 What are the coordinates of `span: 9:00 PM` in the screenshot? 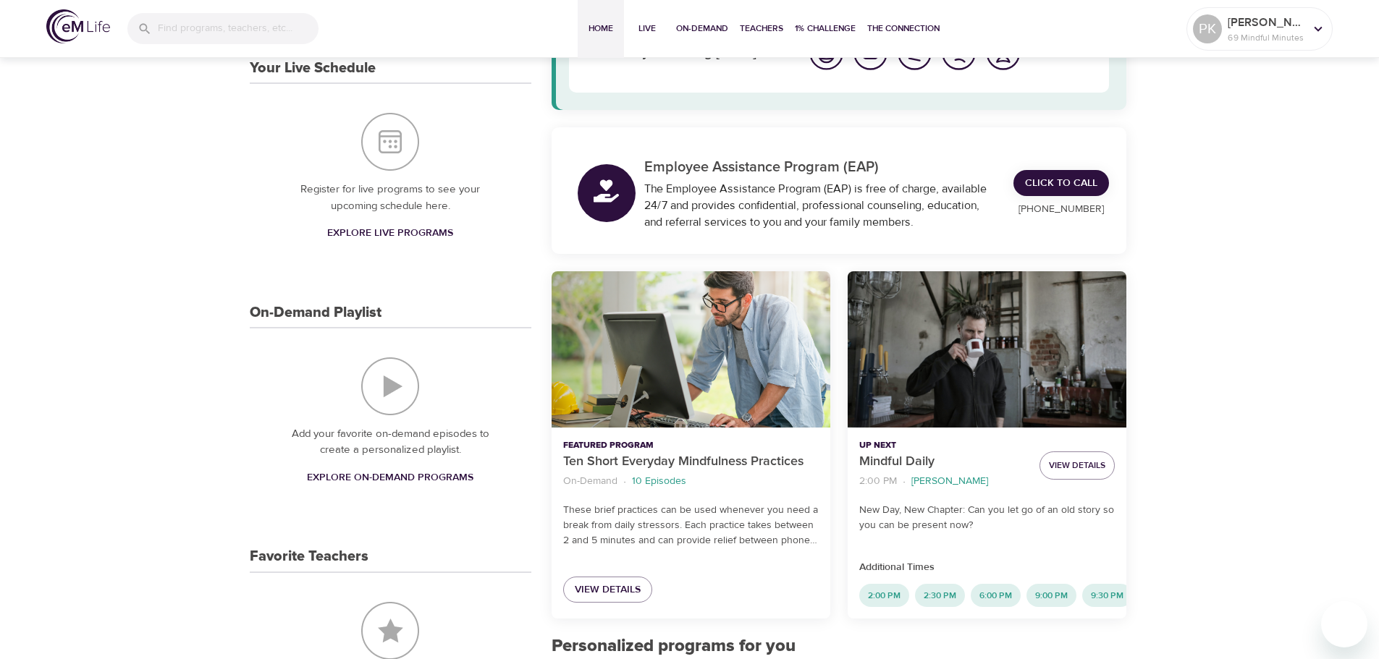 It's located at (1051, 596).